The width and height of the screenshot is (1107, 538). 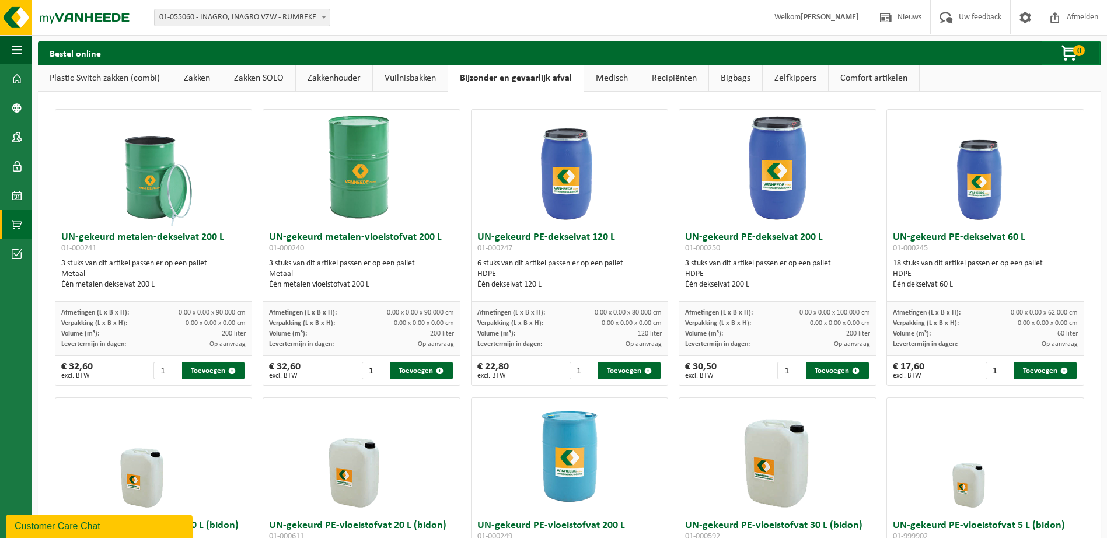 What do you see at coordinates (362, 168) in the screenshot?
I see `img: 01-000240` at bounding box center [362, 168].